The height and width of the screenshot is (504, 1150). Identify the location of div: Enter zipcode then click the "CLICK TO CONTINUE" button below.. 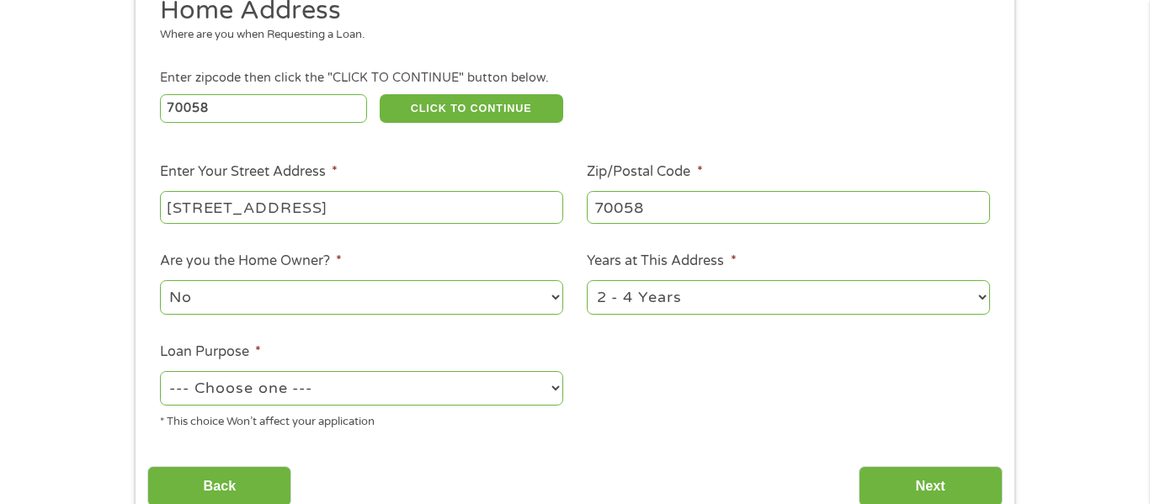
(575, 78).